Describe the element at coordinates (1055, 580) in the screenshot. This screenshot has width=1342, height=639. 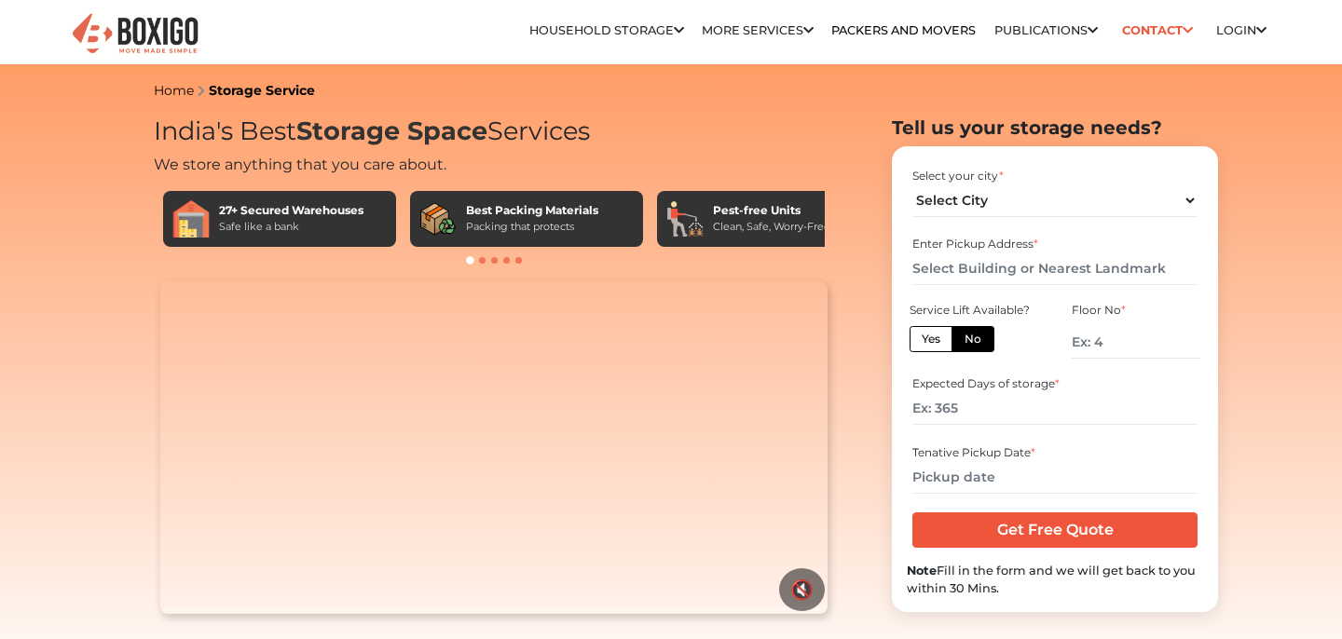
I see `div: Fill in the form and we will get back to you within 30 Mins.` at that location.